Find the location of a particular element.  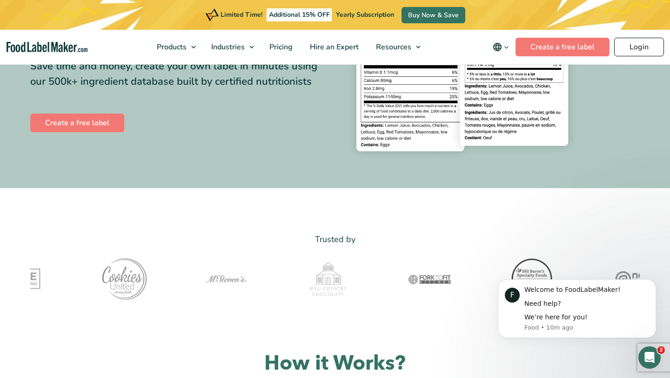

span: Industries is located at coordinates (227, 47).